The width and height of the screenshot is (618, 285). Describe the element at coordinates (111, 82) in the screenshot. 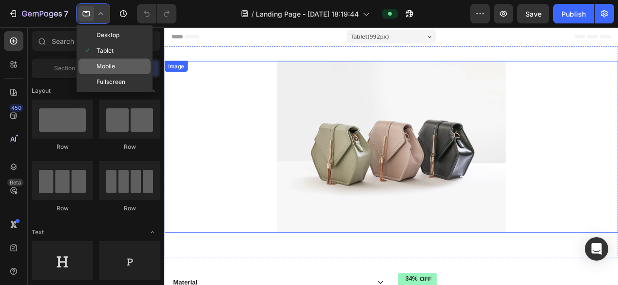

I see `span: Fullscreen` at that location.